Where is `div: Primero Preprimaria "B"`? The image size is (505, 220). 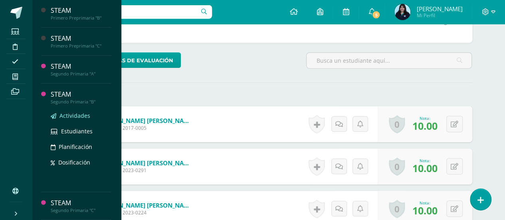
div: Primero Preprimaria "B" is located at coordinates (81, 18).